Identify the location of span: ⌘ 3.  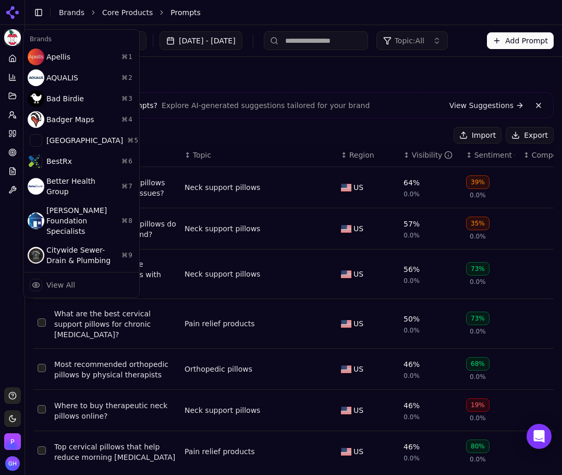
(127, 99).